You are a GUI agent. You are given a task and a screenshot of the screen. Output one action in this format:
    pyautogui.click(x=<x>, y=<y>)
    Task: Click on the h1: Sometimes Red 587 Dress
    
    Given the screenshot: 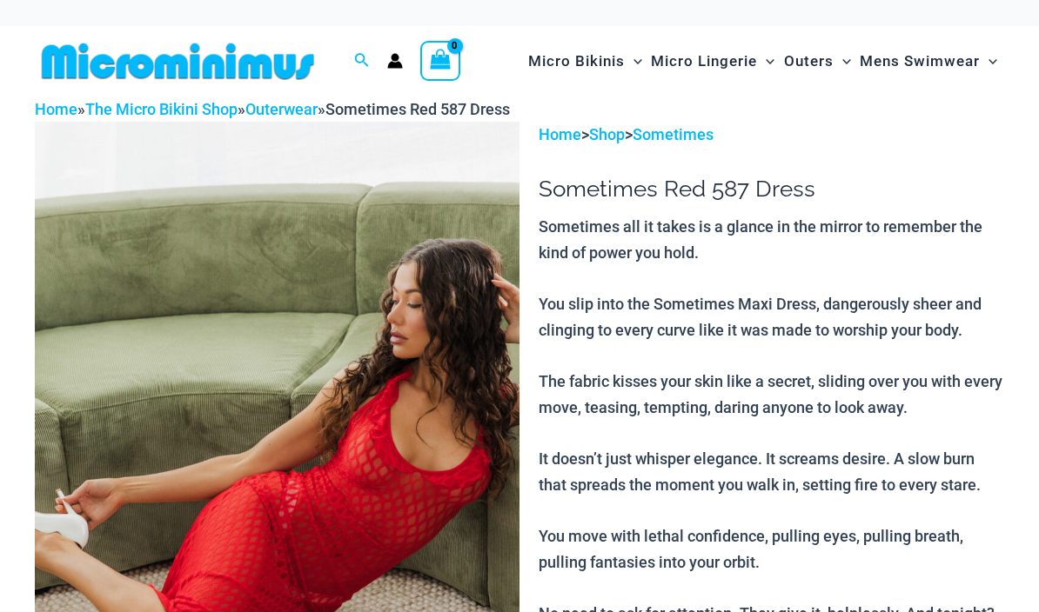 What is the action you would take?
    pyautogui.click(x=771, y=189)
    